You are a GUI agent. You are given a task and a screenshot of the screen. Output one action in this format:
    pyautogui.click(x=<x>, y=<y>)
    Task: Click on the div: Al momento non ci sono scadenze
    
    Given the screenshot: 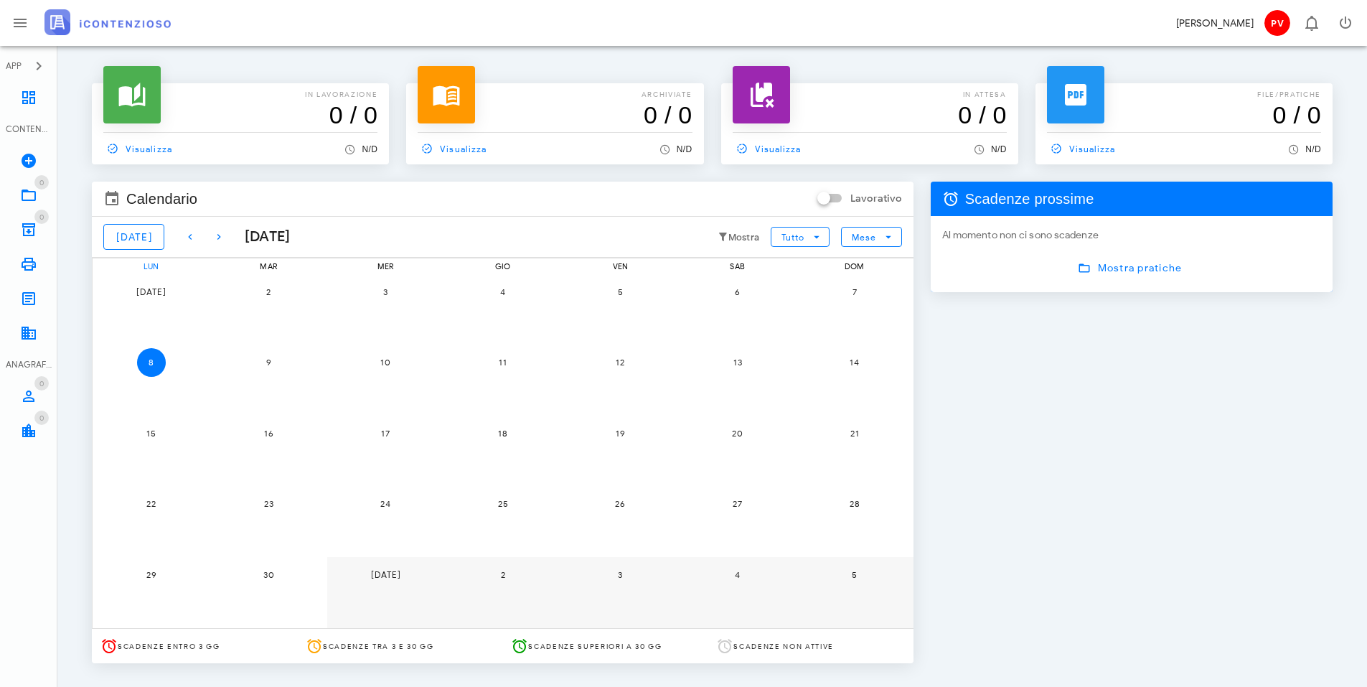 What is the action you would take?
    pyautogui.click(x=1132, y=235)
    